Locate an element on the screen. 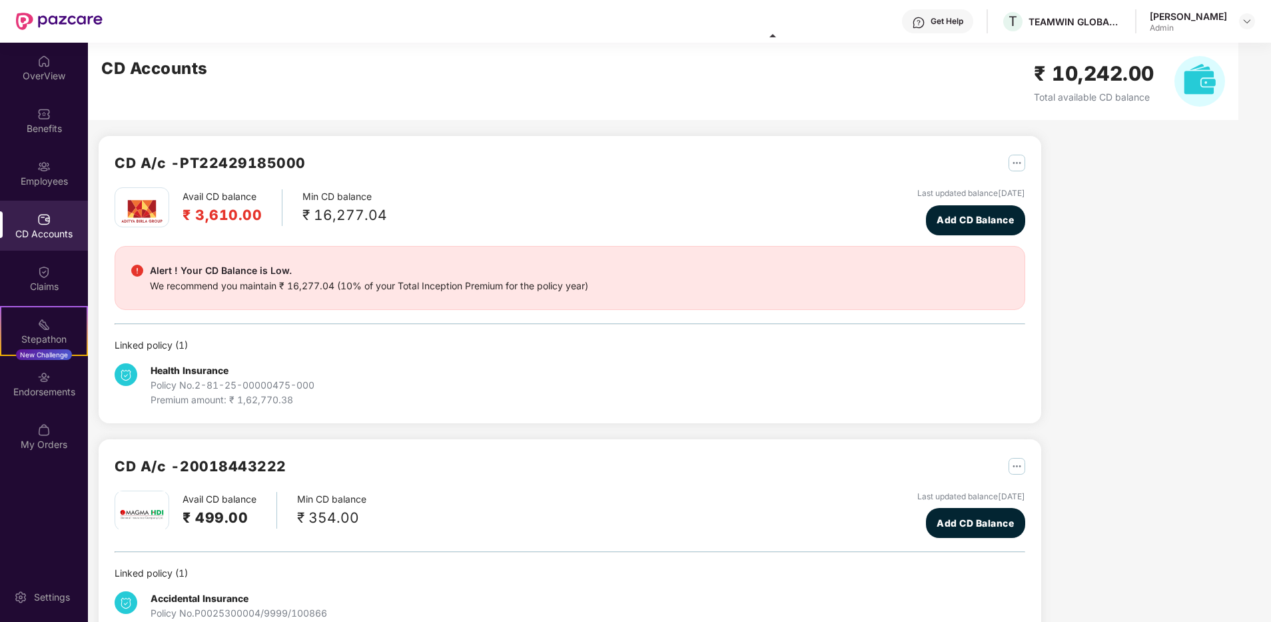  div: Get Help is located at coordinates (947, 21).